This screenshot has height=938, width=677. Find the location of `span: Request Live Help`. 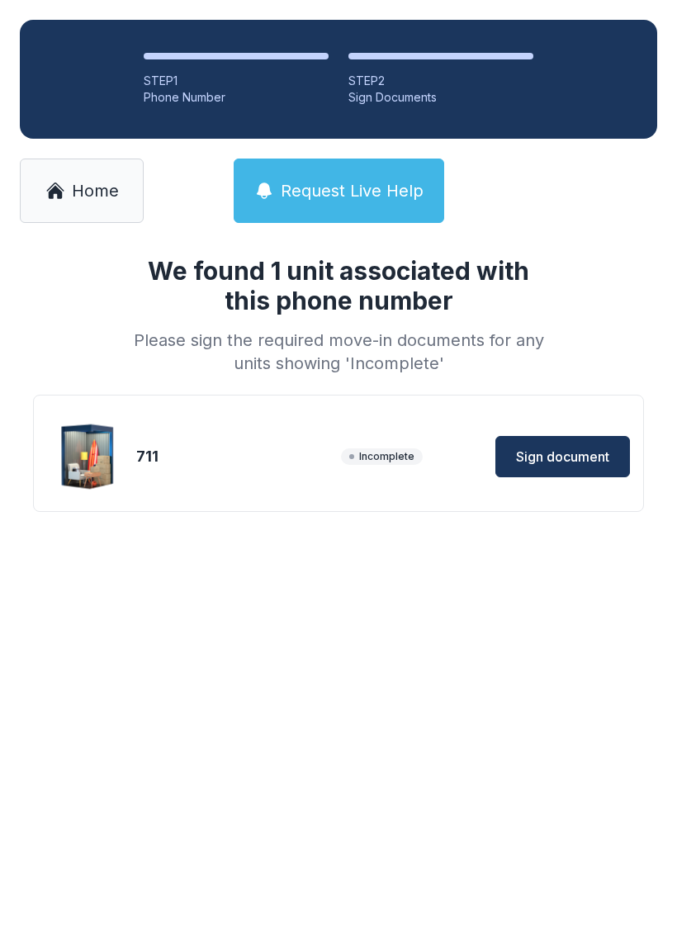

span: Request Live Help is located at coordinates (352, 191).